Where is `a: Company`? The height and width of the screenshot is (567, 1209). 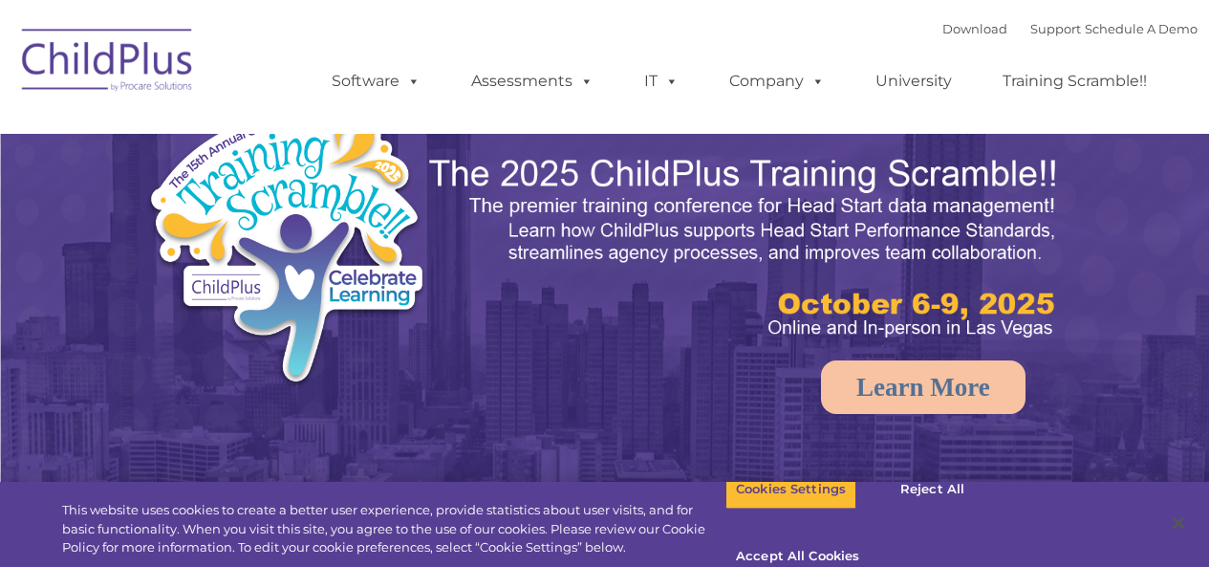 a: Company is located at coordinates (777, 81).